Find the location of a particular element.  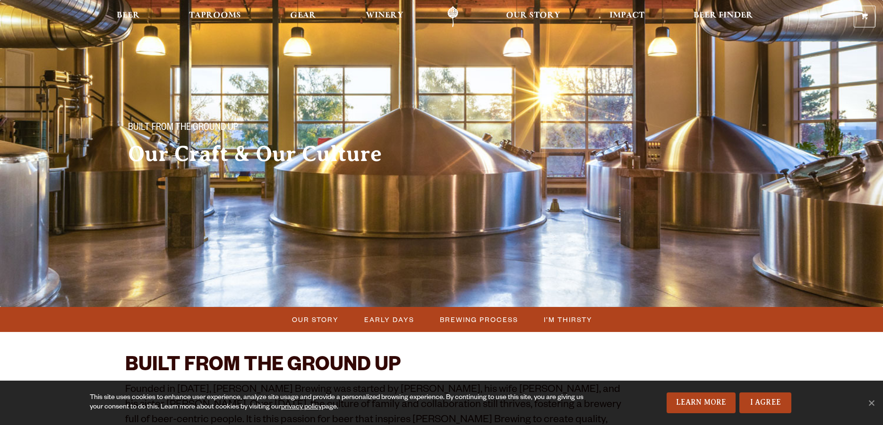

a: Beer is located at coordinates (128, 17).